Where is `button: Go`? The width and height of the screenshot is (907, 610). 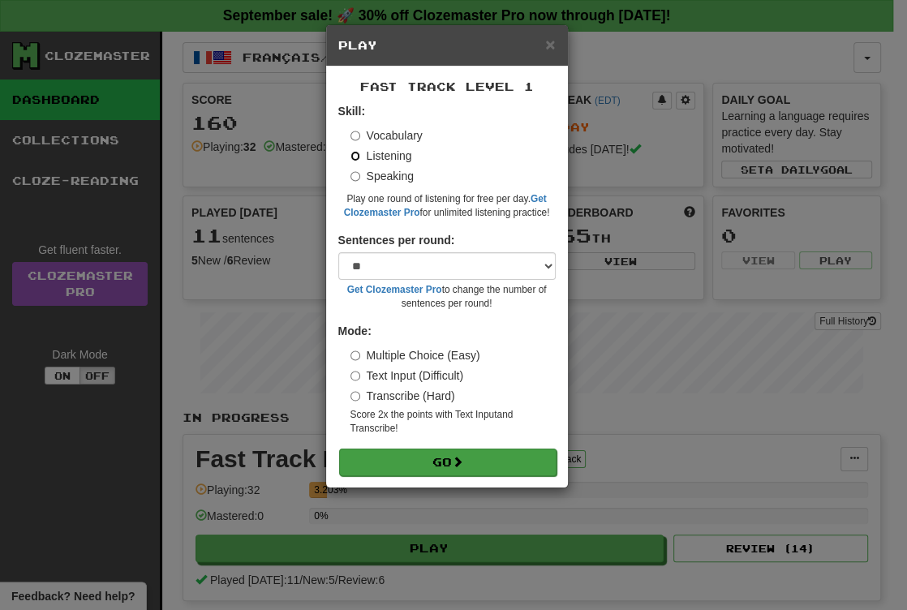 button: Go is located at coordinates (448, 463).